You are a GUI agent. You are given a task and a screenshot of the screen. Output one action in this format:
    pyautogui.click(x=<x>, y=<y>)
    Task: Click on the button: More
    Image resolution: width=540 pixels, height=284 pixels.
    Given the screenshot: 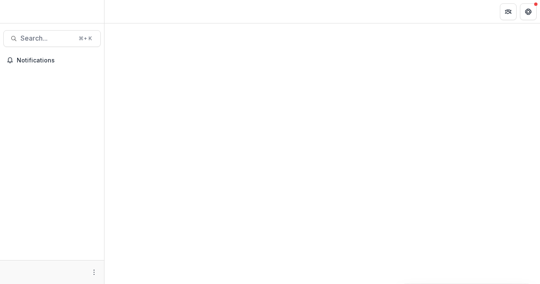 What is the action you would take?
    pyautogui.click(x=94, y=272)
    